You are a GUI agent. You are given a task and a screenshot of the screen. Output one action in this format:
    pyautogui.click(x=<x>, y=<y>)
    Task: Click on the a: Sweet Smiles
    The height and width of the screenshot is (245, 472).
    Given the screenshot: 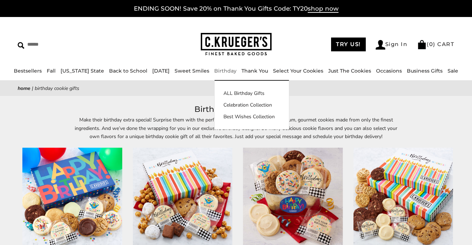 What is the action you would take?
    pyautogui.click(x=192, y=71)
    